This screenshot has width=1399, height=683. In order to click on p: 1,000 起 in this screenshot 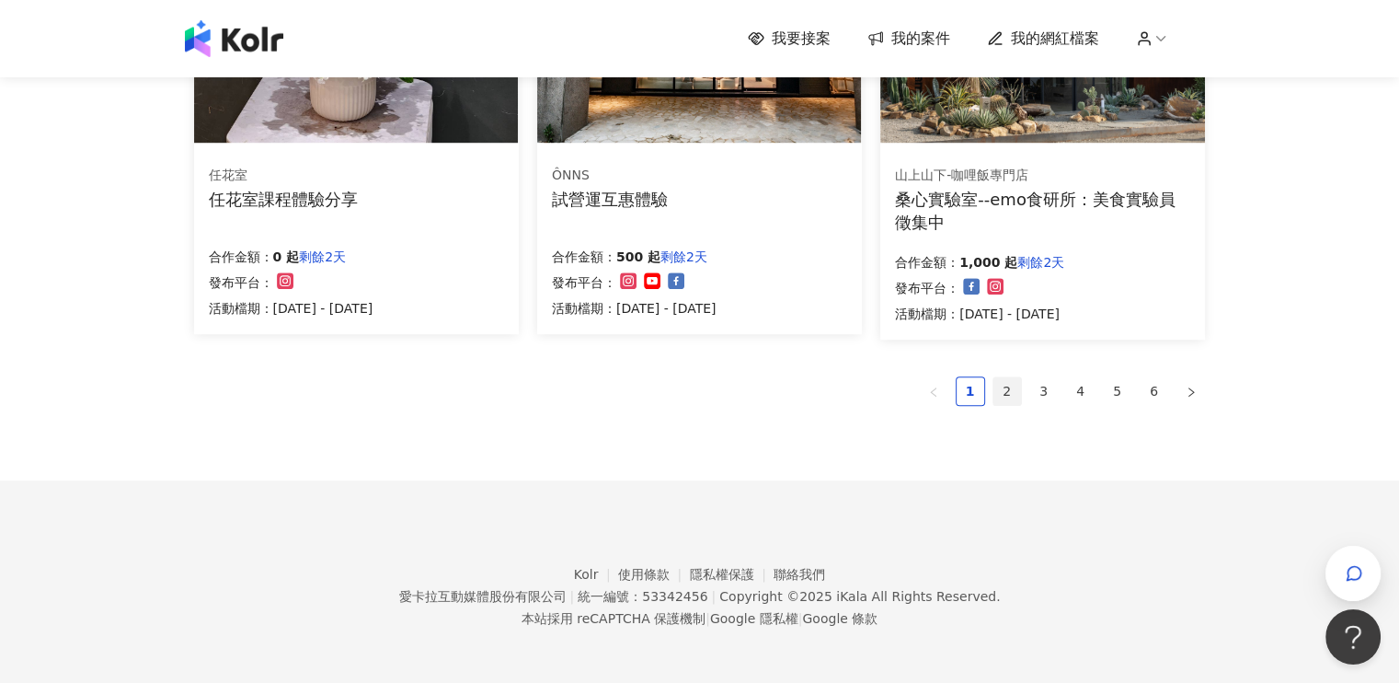, I will do `click(988, 262)`.